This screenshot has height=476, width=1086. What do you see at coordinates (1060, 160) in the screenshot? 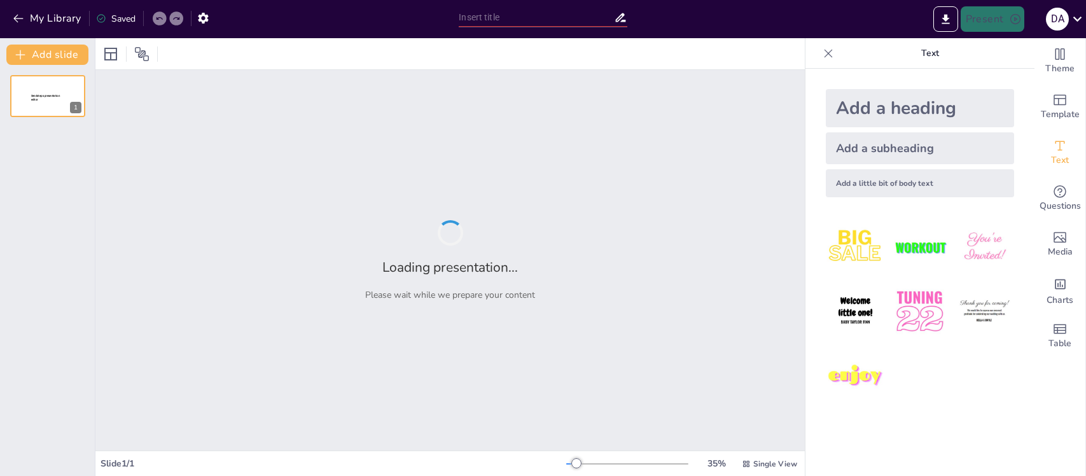
I see `span: Text` at bounding box center [1060, 160].